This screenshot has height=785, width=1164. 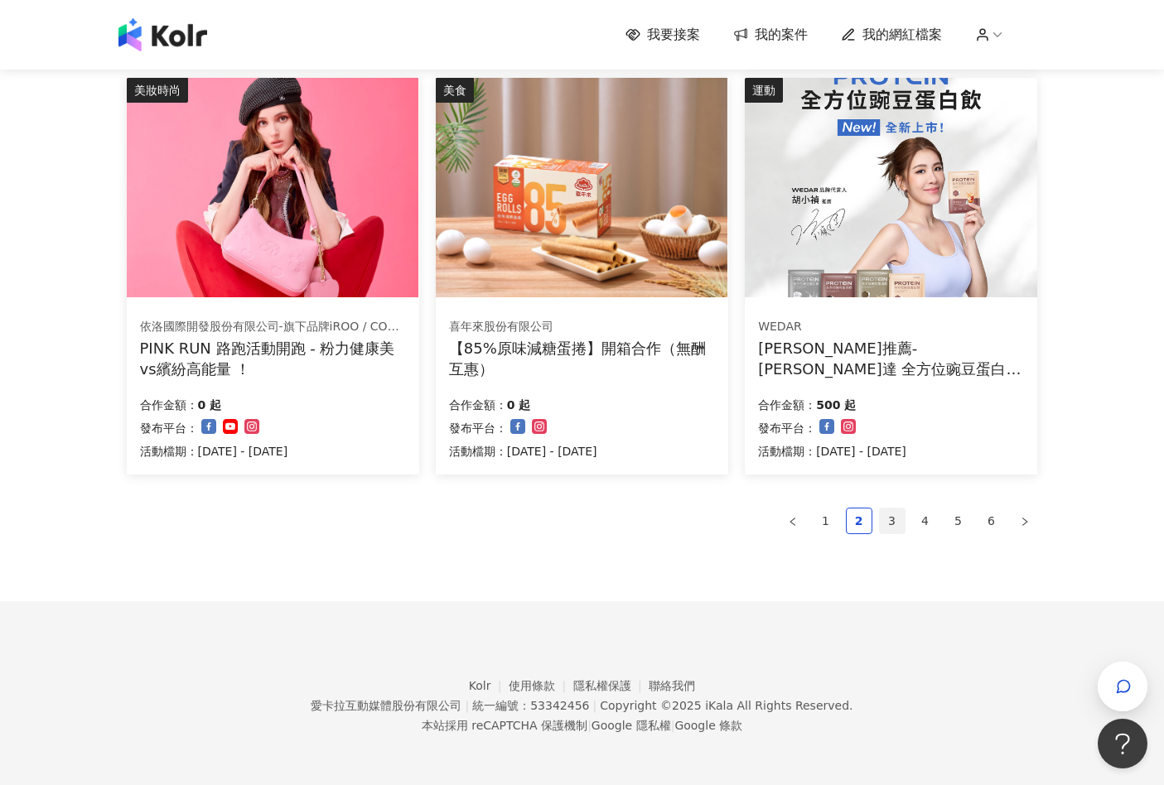 What do you see at coordinates (663, 35) in the screenshot?
I see `a: 我要接案` at bounding box center [663, 35].